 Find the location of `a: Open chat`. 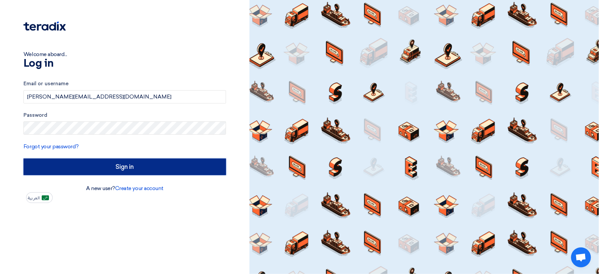

a: Open chat is located at coordinates (581, 257).